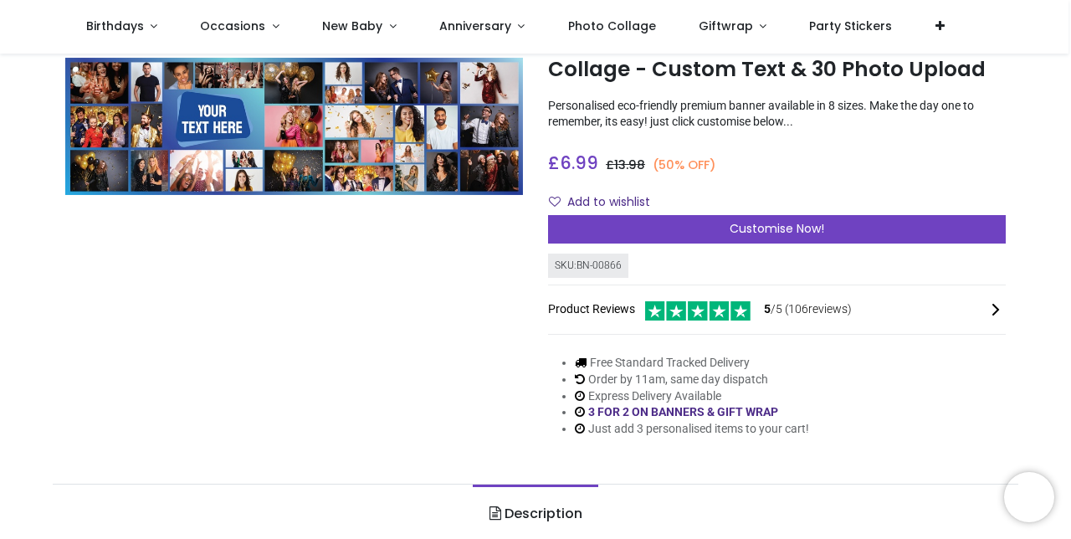 This screenshot has width=1071, height=539. What do you see at coordinates (555, 202) in the screenshot?
I see `i: Add to wishlist` at bounding box center [555, 202].